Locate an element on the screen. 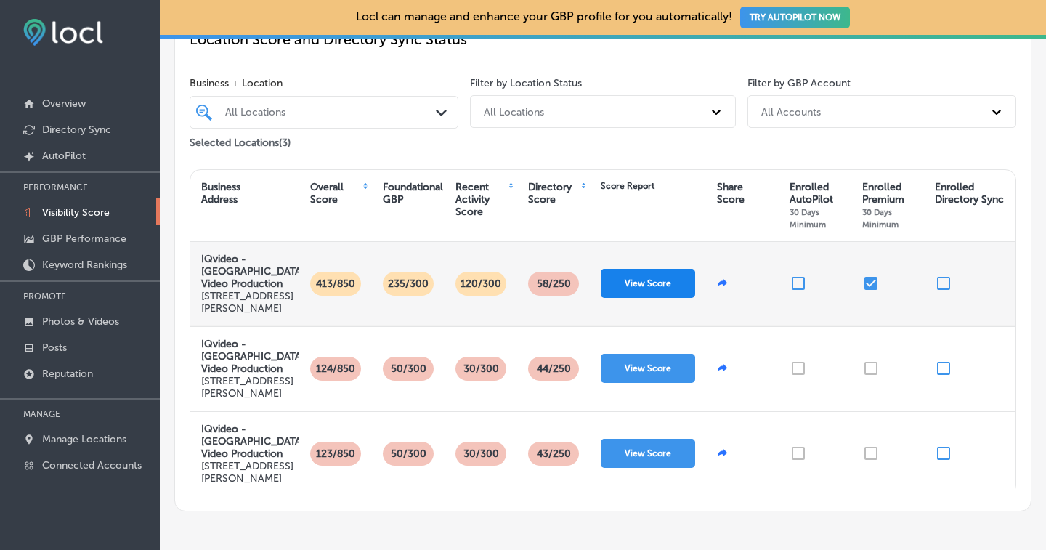 The image size is (1046, 550). div: Overall Score is located at coordinates (336, 193).